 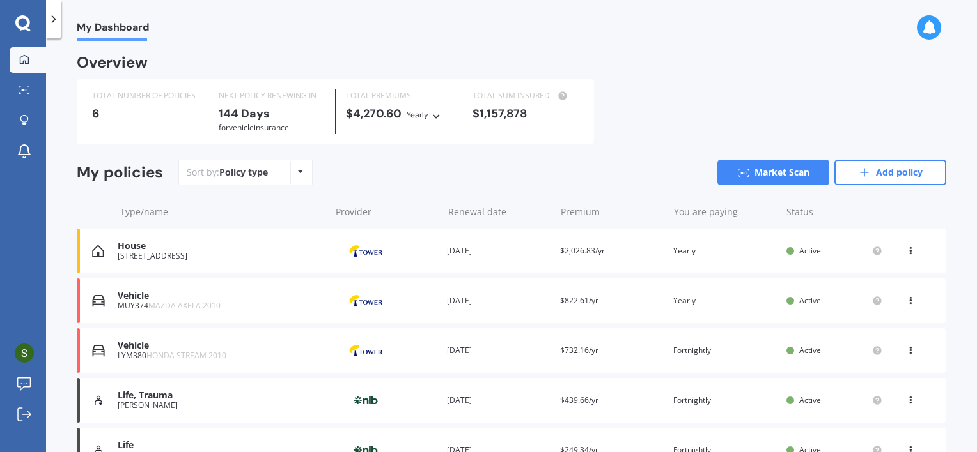 What do you see at coordinates (144, 114) in the screenshot?
I see `div: 6` at bounding box center [144, 114].